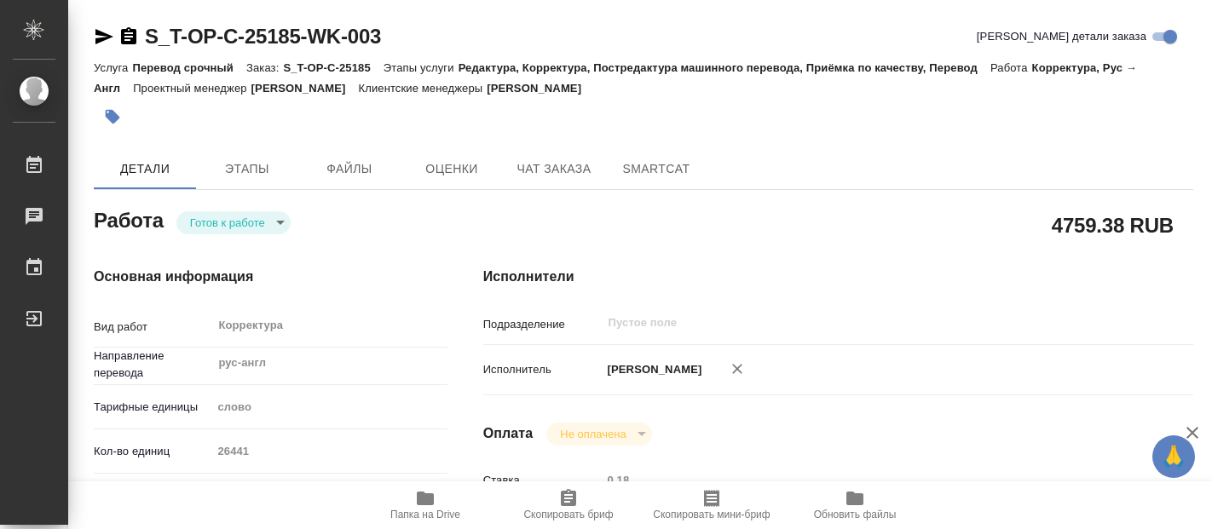  I want to click on span: Чат заказа, so click(554, 169).